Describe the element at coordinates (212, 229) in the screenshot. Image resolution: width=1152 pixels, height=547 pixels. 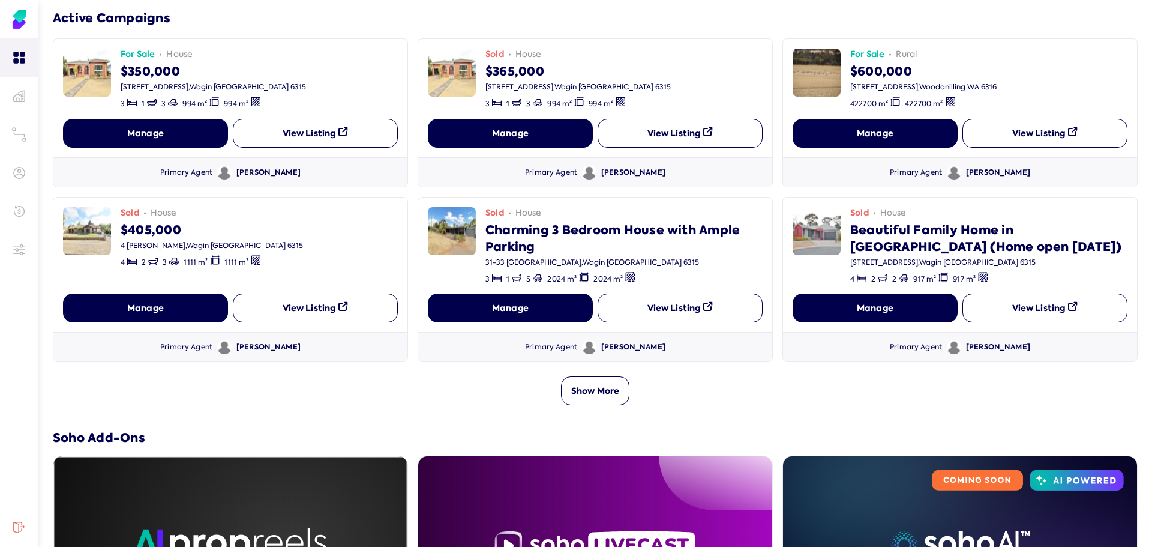
I see `div: $405,000` at that location.